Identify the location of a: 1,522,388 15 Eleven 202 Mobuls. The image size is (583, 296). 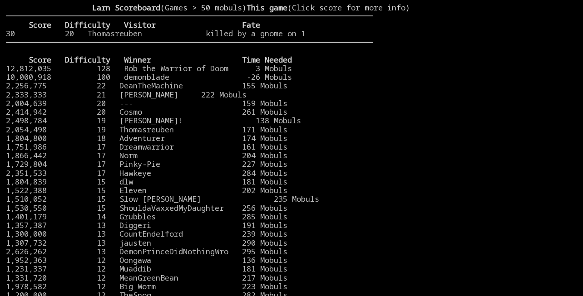
(147, 190).